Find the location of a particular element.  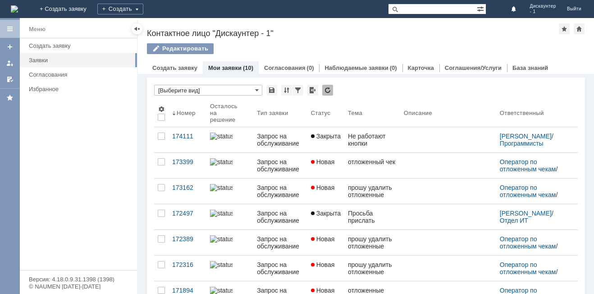

div: Описание is located at coordinates (418, 113).